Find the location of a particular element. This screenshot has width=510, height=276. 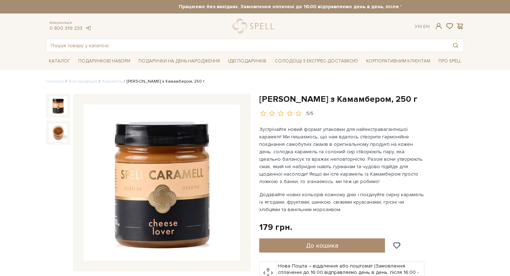

input: Пошук товару у каталозі is located at coordinates (247, 45).